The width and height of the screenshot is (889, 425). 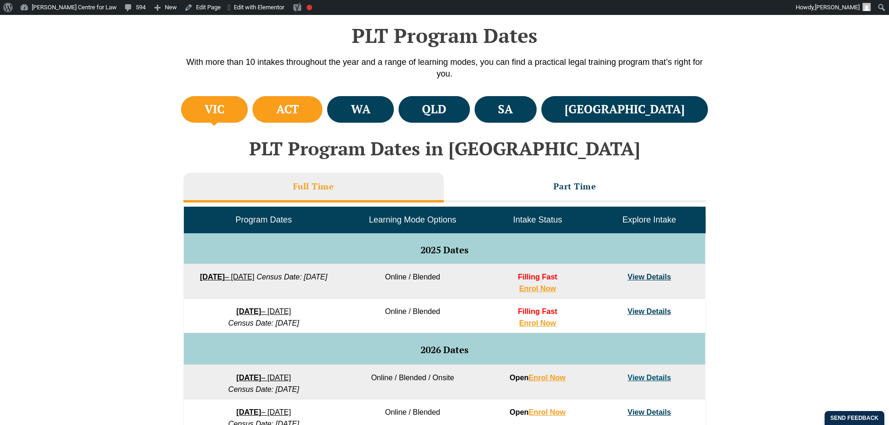 I want to click on h4: ACT, so click(x=287, y=109).